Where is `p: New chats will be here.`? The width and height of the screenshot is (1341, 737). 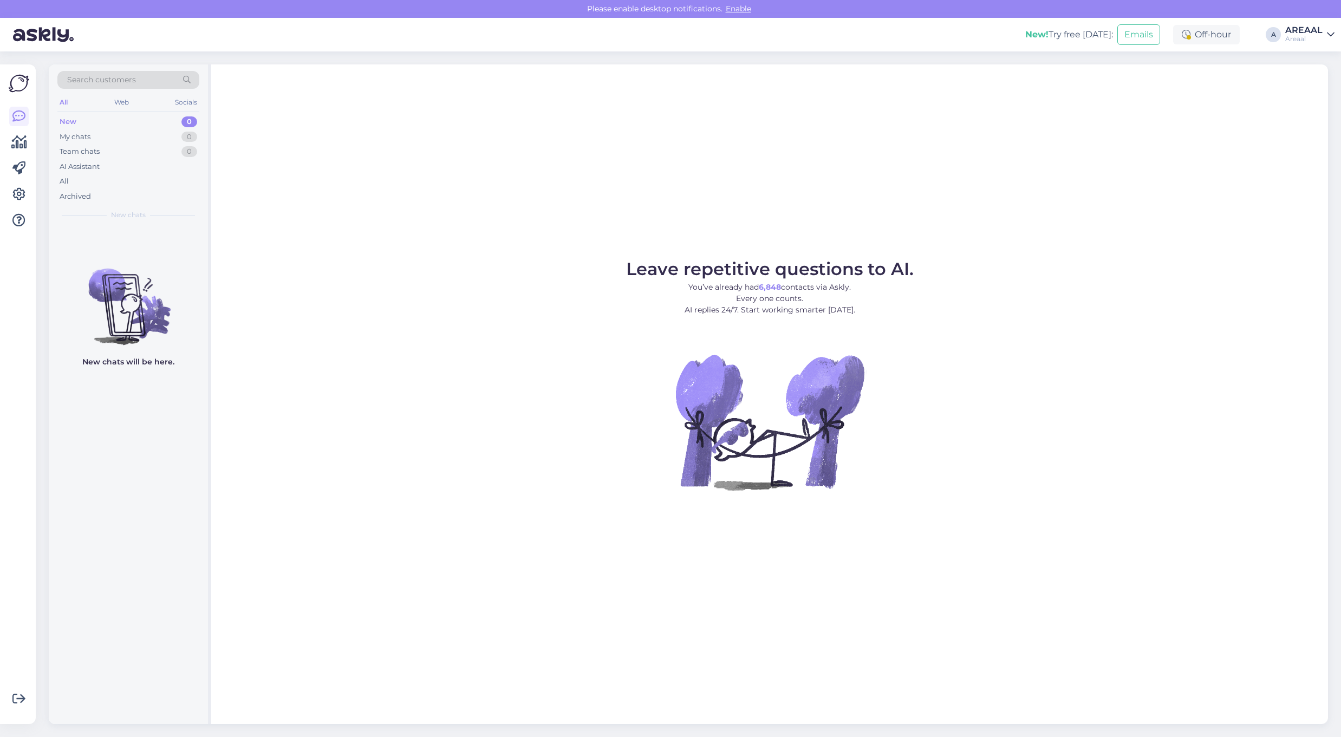
p: New chats will be here. is located at coordinates (128, 362).